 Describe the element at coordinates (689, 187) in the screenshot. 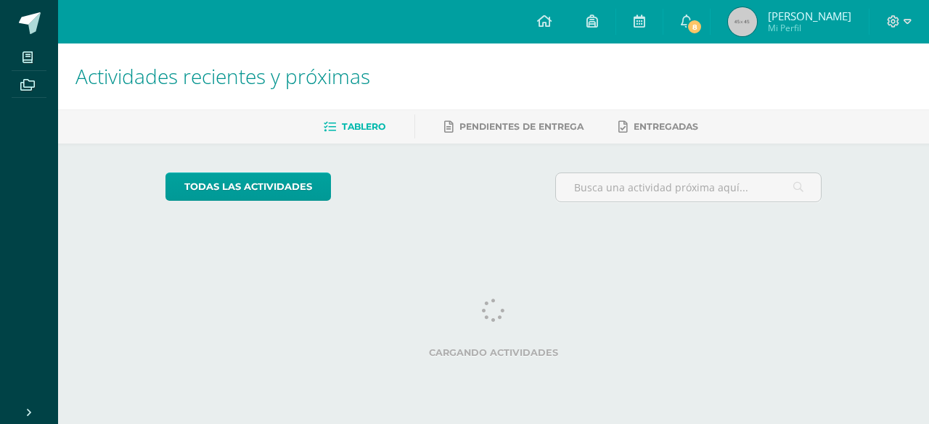

I see `input: Busca una actividad próxima aquí...` at that location.